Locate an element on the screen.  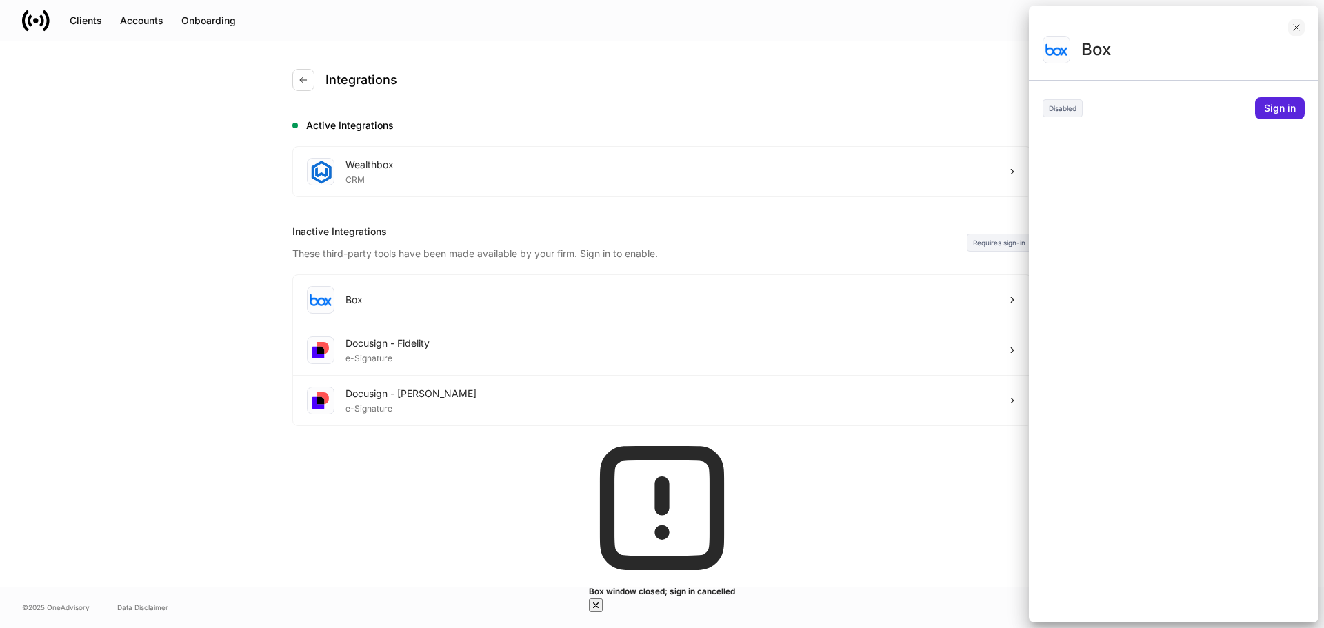
img: oYqM9ojoZLfzCHUefNbBcWHcyDPbQKagtYciMC8pFl3iZXy3dU33Uwy+706y+0q2uJ1ghNQf2OIHrSh50tUd9HaB5oMc62p0G... is located at coordinates (1057, 50).